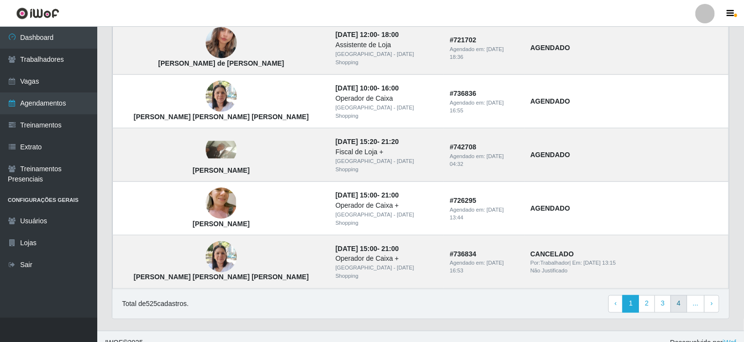 This screenshot has width=744, height=342. Describe the element at coordinates (387, 152) in the screenshot. I see `div: Fiscal de Loja +` at that location.